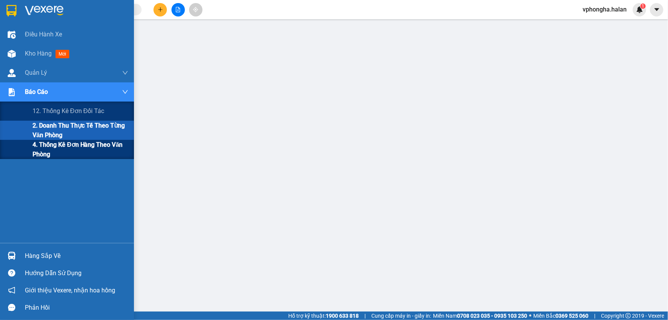  Describe the element at coordinates (628, 315) in the screenshot. I see `span: copyright` at that location.